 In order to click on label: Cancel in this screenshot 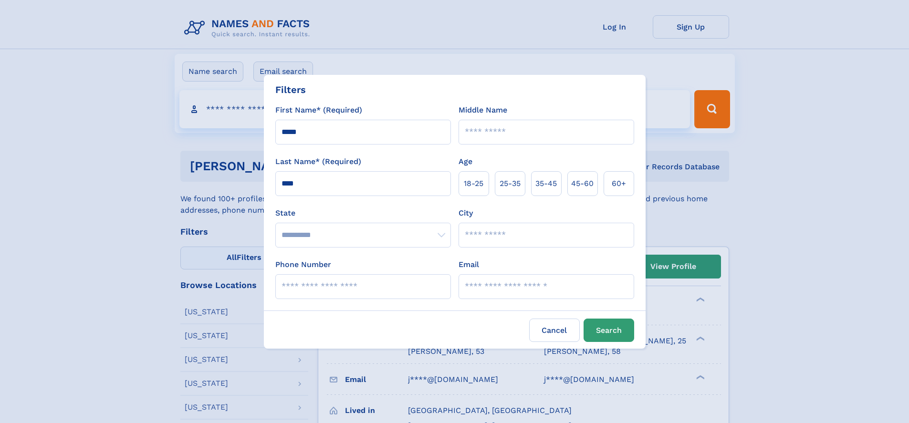, I will do `click(555, 330)`.